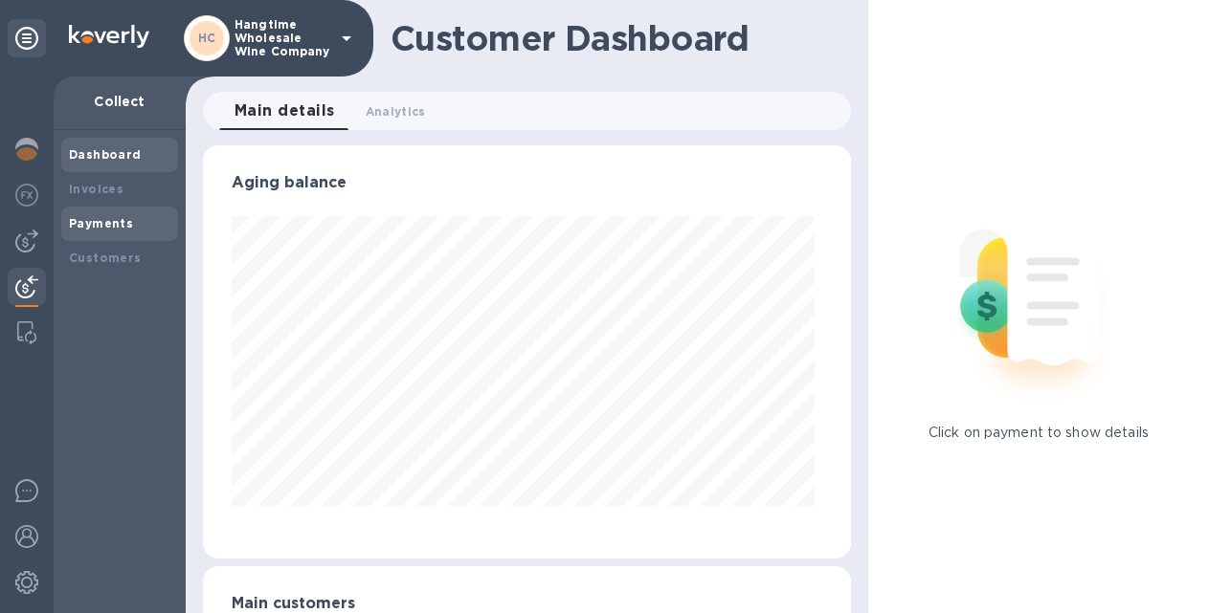 The width and height of the screenshot is (1209, 613). I want to click on b: Invoices, so click(96, 189).